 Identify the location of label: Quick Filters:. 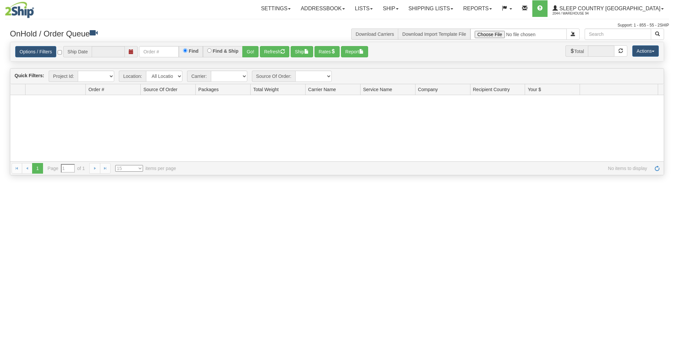
(29, 75).